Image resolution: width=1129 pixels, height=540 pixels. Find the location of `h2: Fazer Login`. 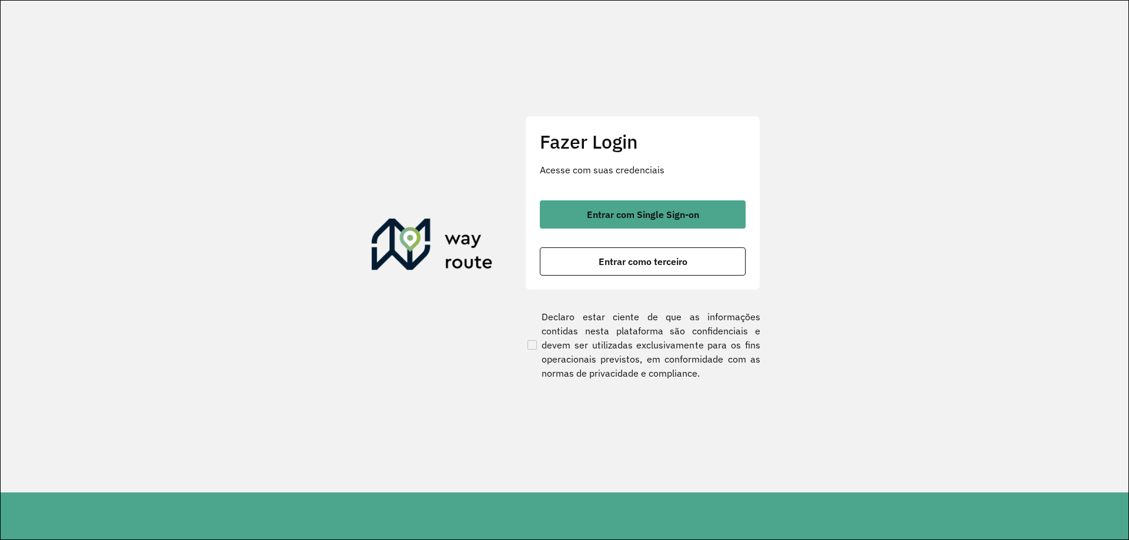

h2: Fazer Login is located at coordinates (643, 142).